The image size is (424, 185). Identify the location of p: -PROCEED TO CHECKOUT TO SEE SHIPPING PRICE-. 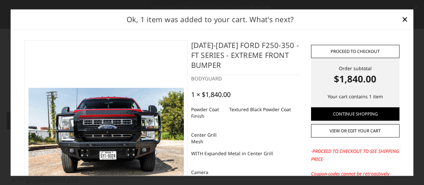
(355, 155).